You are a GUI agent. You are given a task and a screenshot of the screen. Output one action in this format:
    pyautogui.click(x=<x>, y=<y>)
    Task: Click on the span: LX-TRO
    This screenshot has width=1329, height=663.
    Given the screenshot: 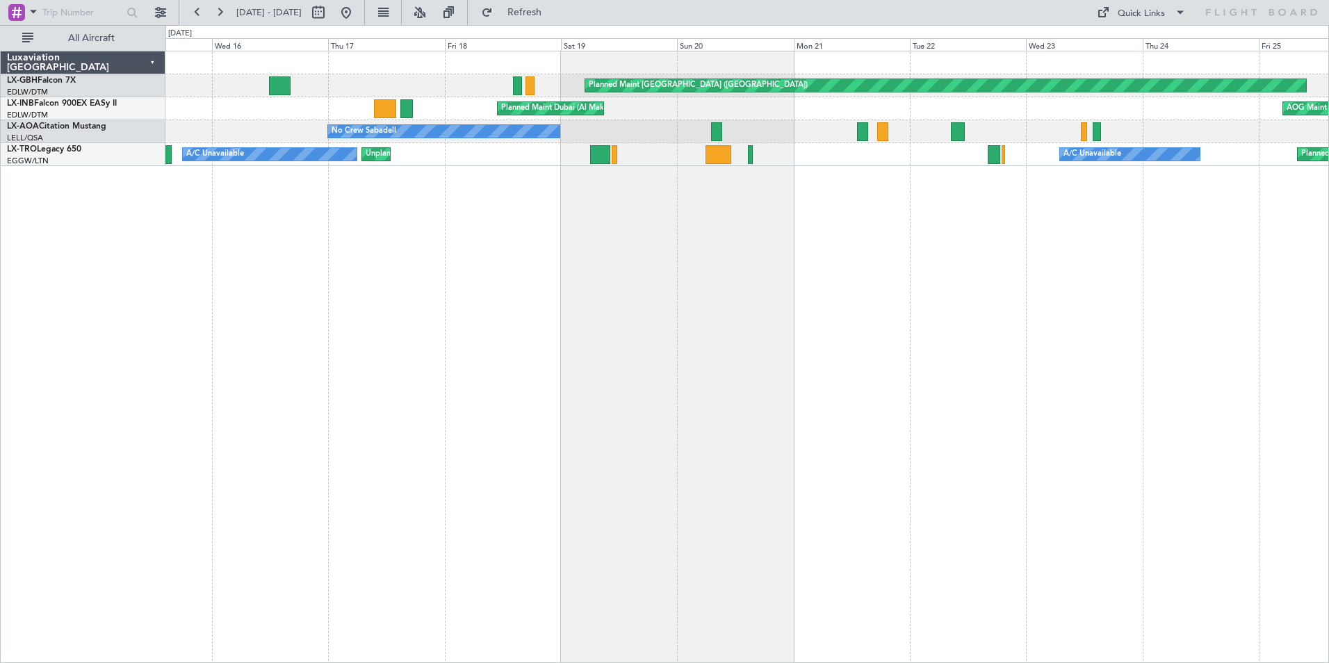 What is the action you would take?
    pyautogui.click(x=22, y=149)
    